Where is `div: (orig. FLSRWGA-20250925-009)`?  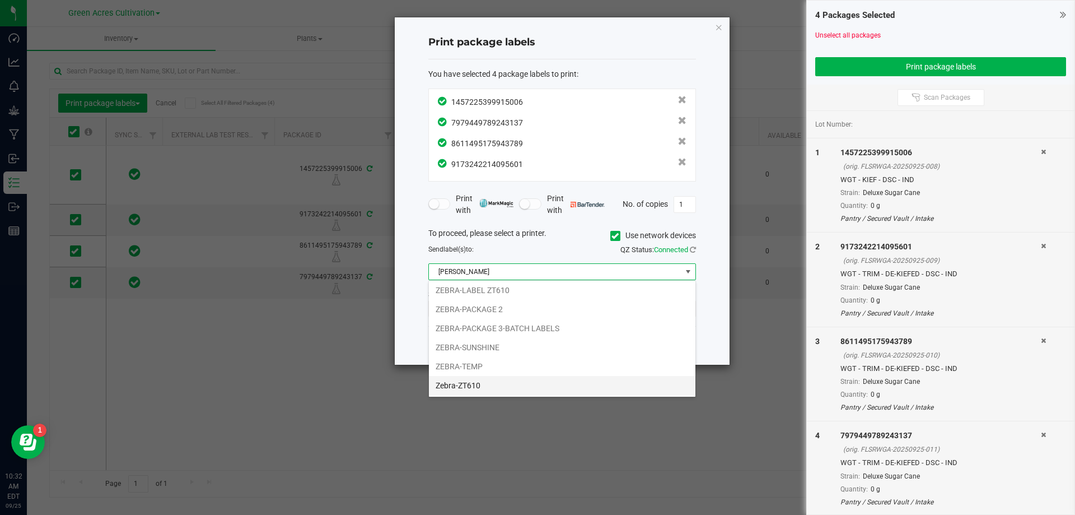 div: (orig. FLSRWGA-20250925-009) is located at coordinates (942, 260).